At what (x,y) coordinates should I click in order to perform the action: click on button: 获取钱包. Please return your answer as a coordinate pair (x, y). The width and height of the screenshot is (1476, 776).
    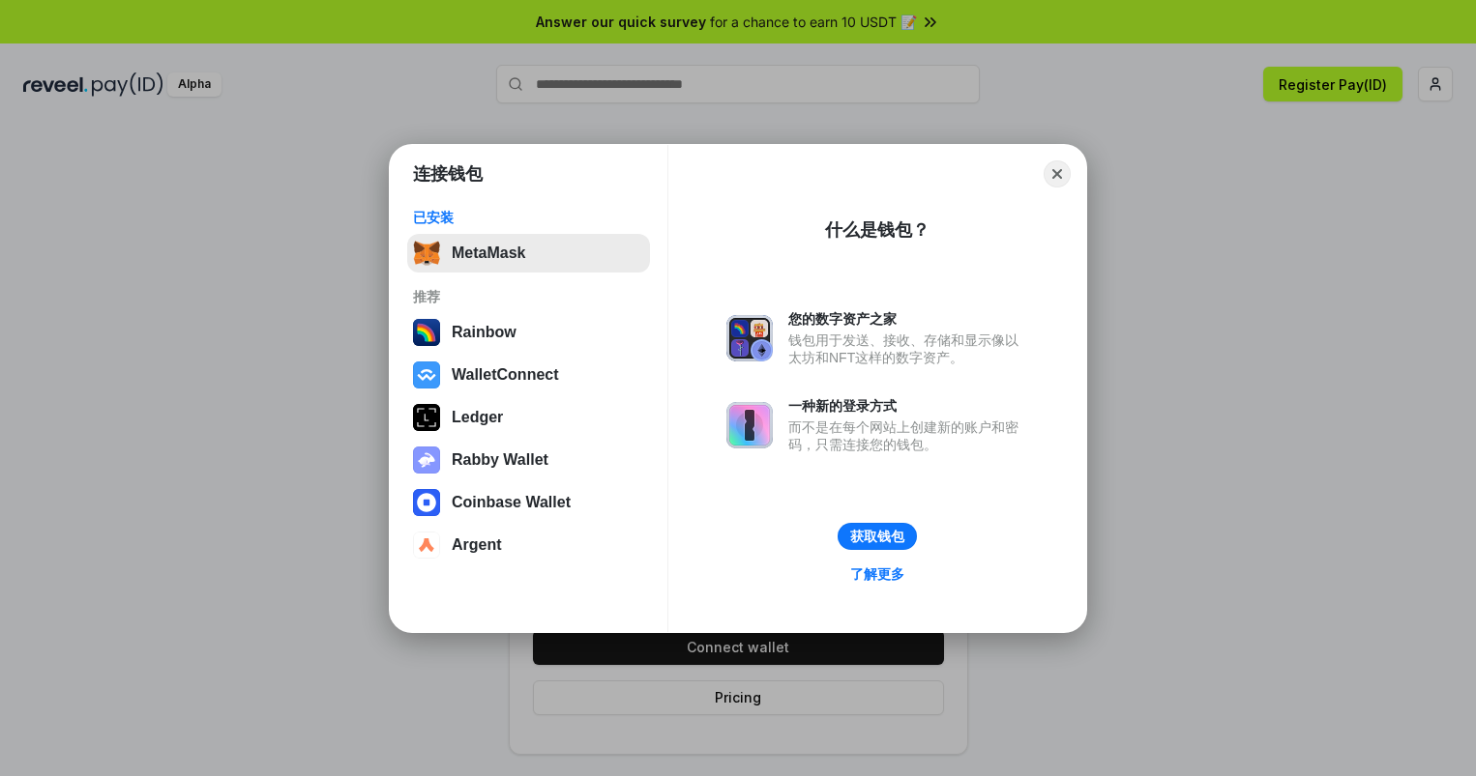
    Looking at the image, I should click on (877, 537).